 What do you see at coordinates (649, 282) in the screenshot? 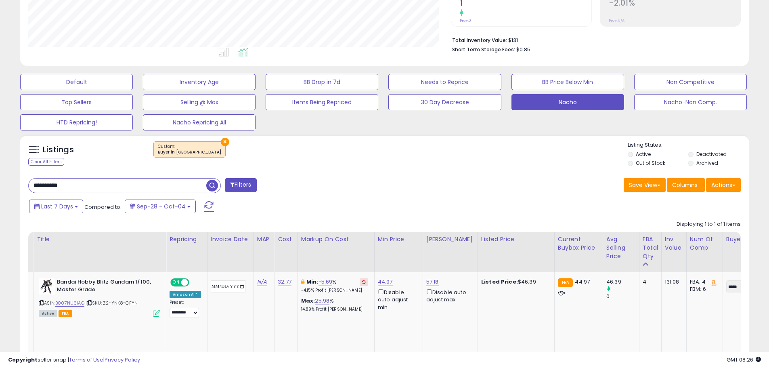
I see `div: 4` at bounding box center [649, 282].